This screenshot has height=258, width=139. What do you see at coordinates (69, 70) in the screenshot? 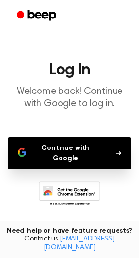
I see `h1: Log In` at bounding box center [69, 70].